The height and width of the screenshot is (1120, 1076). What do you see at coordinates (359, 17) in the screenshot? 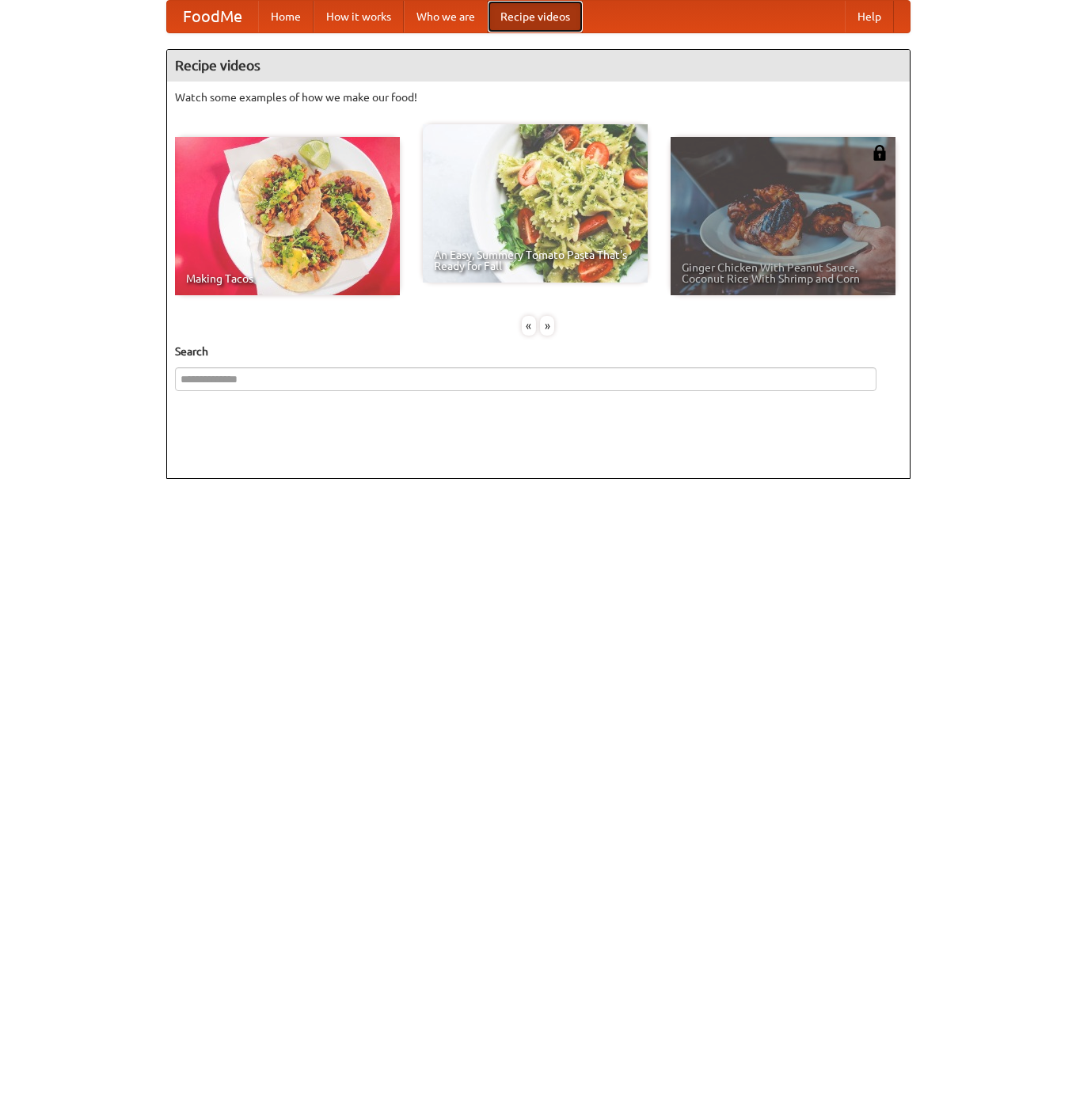
I see `a: How it works` at bounding box center [359, 17].